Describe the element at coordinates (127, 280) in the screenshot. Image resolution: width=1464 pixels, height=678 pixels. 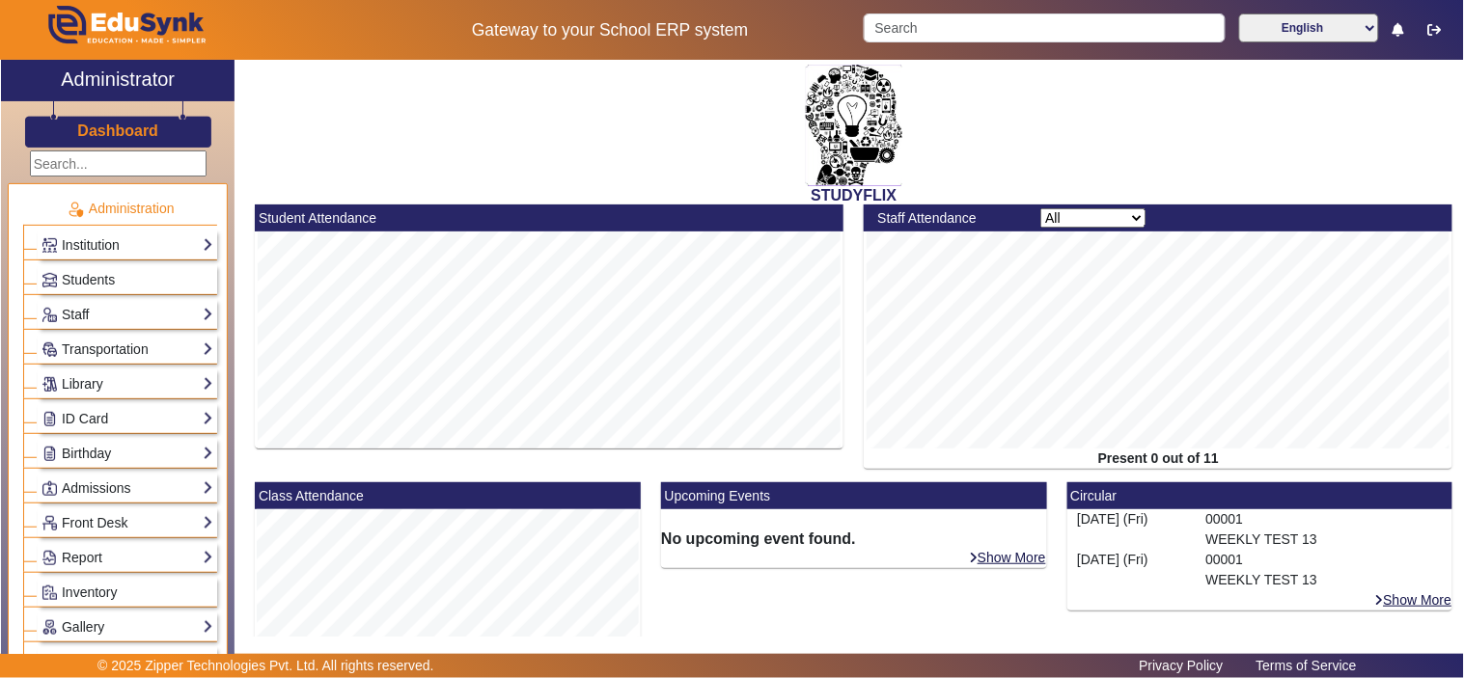
I see `a: Students` at that location.